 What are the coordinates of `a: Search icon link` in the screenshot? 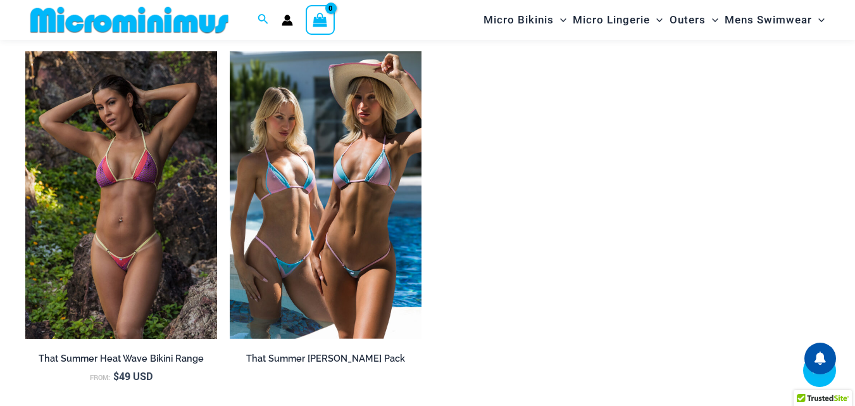 It's located at (263, 20).